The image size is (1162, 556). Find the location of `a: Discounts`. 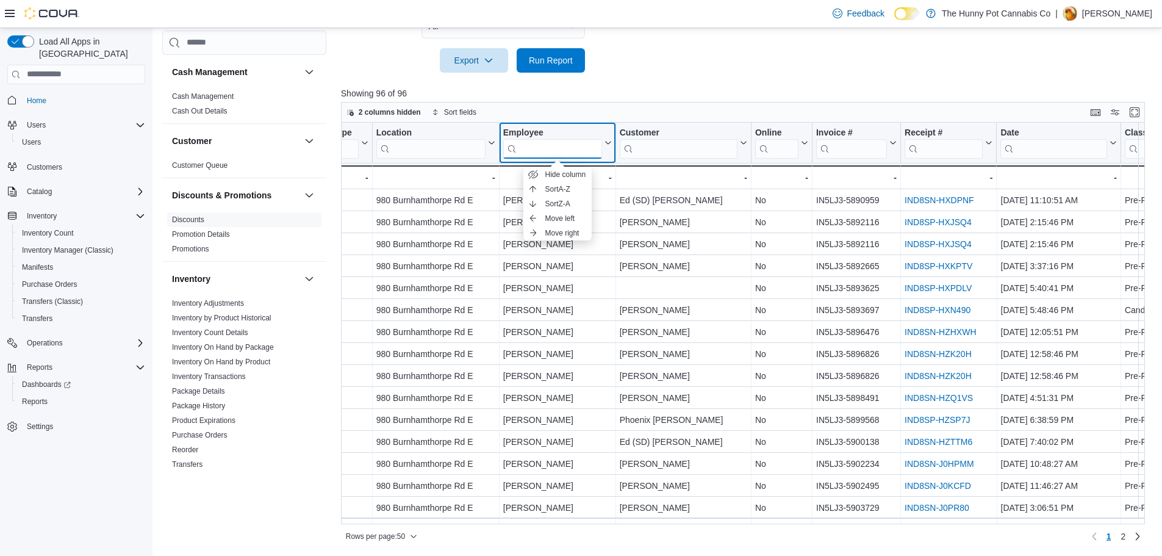

a: Discounts is located at coordinates (188, 220).